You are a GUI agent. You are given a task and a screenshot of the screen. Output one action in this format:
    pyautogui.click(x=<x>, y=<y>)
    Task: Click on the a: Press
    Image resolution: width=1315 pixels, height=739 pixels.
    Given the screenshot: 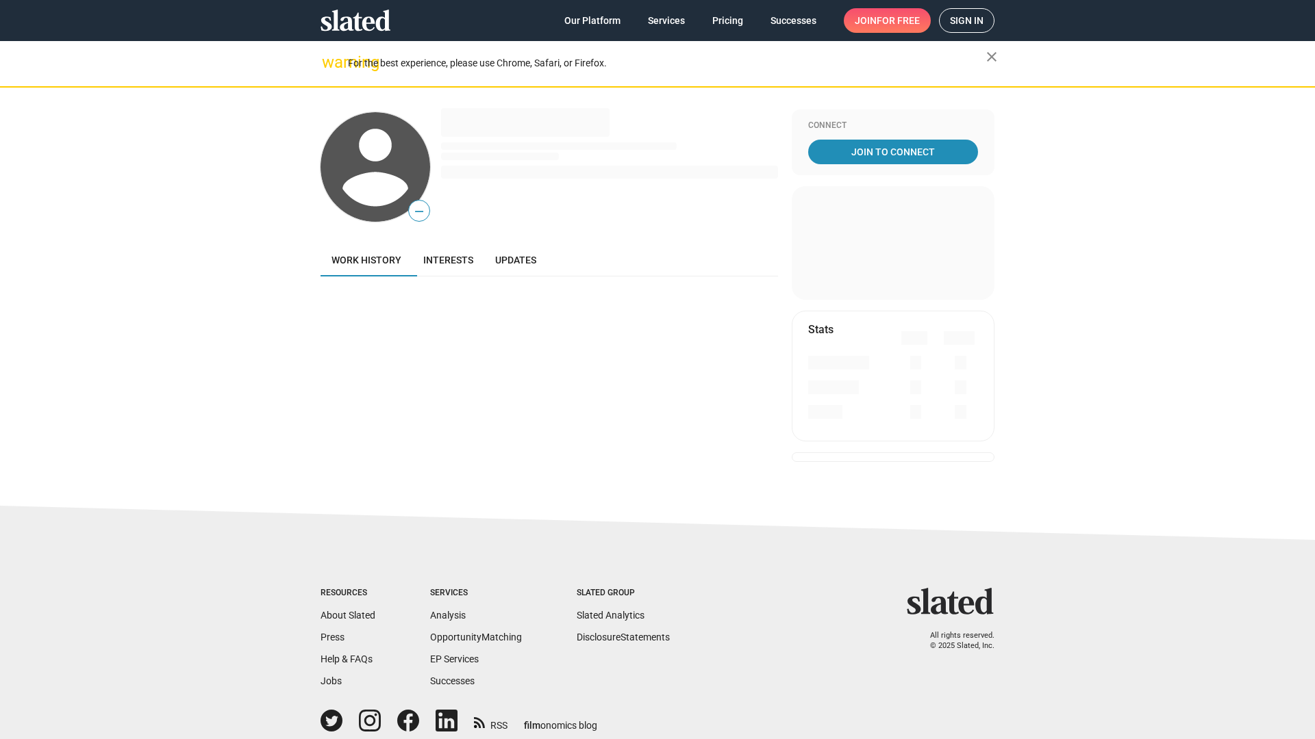 What is the action you would take?
    pyautogui.click(x=332, y=637)
    